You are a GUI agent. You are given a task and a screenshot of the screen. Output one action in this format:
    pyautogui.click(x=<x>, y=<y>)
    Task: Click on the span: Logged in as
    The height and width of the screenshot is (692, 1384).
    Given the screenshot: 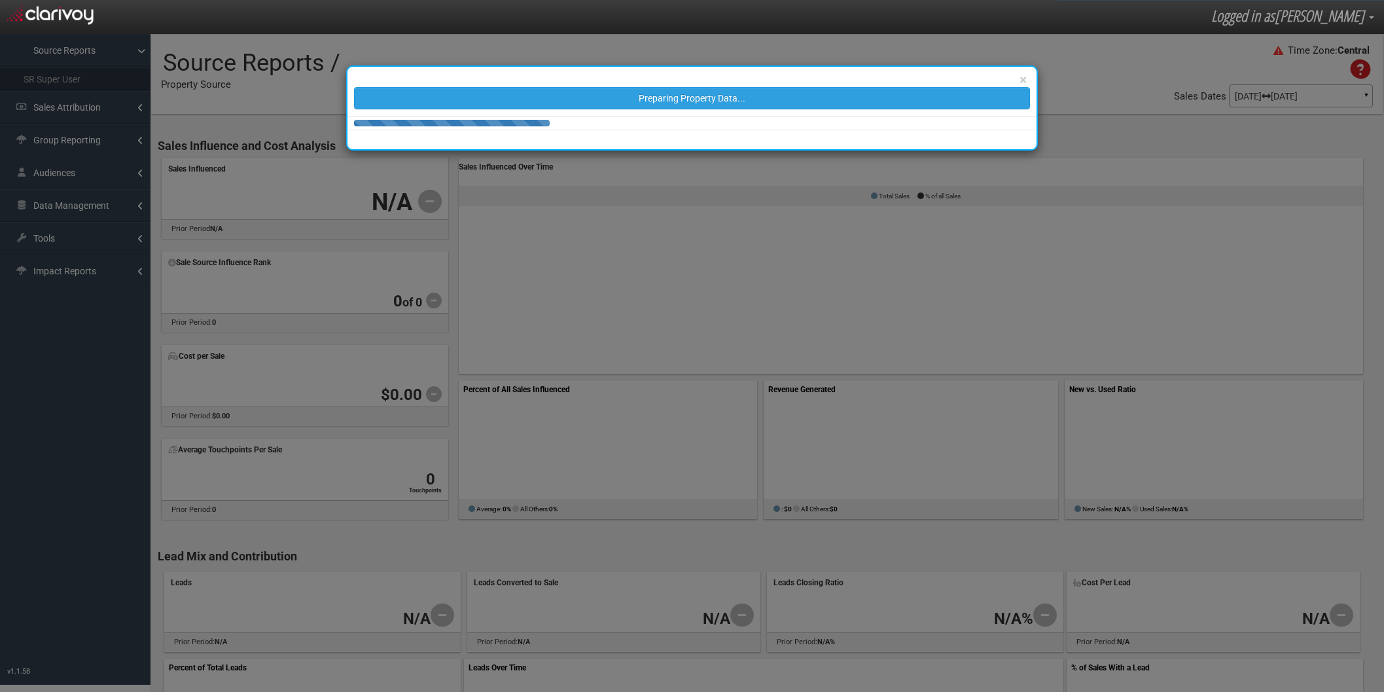 What is the action you would take?
    pyautogui.click(x=1243, y=15)
    